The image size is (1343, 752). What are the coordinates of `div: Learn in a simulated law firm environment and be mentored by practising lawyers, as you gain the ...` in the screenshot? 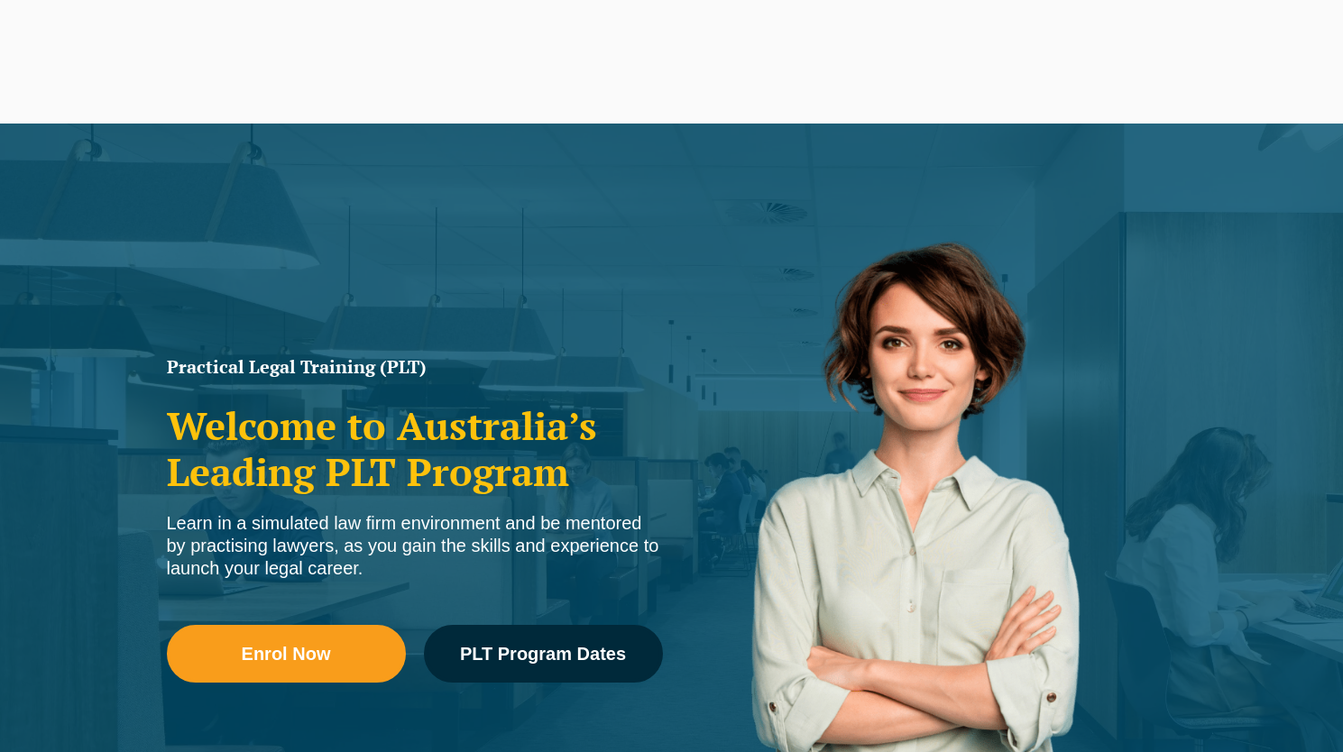 It's located at (415, 546).